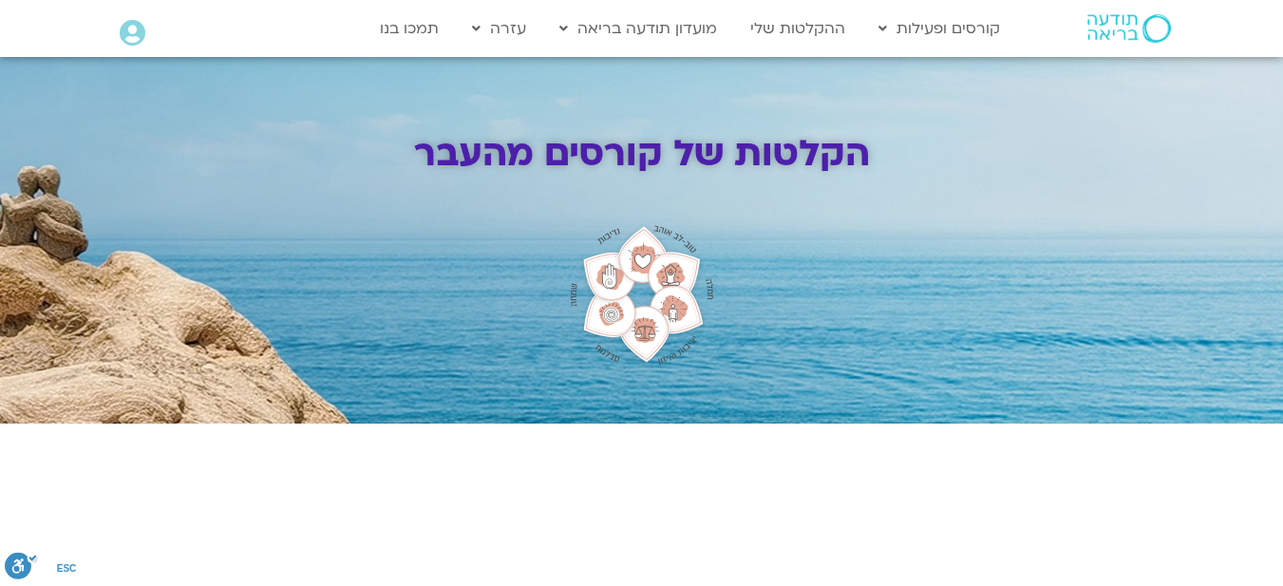  Describe the element at coordinates (642, 154) in the screenshot. I see `h2: הקלטות של קורסים מהעבר` at that location.